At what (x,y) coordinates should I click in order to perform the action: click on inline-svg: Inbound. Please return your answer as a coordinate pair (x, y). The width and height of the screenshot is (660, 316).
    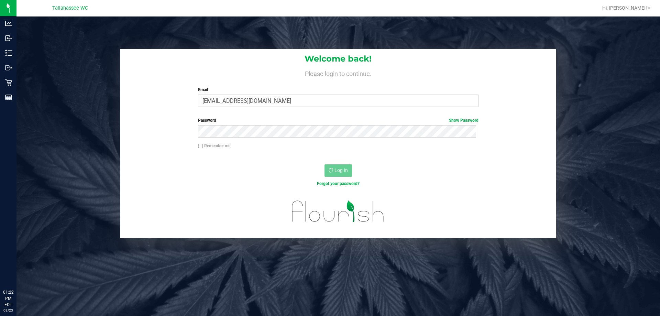
    Looking at the image, I should click on (9, 38).